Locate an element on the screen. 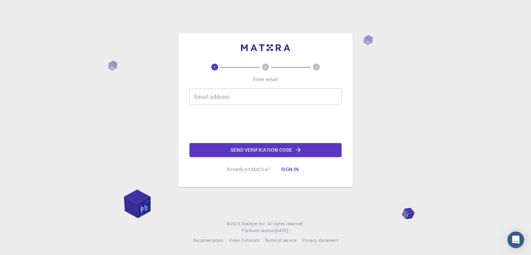 The width and height of the screenshot is (531, 255). text: 3 is located at coordinates (316, 67).